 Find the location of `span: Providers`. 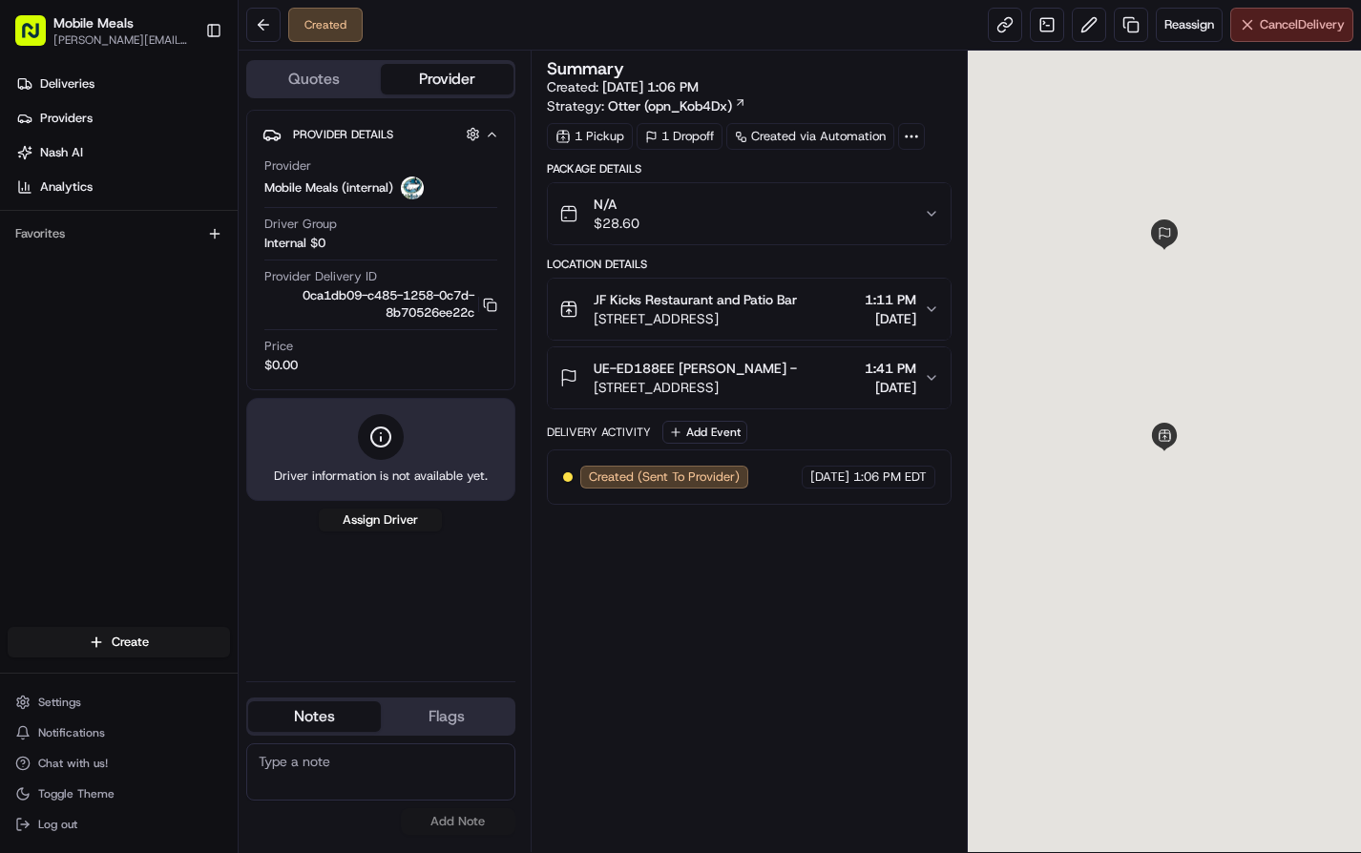

span: Providers is located at coordinates (66, 118).